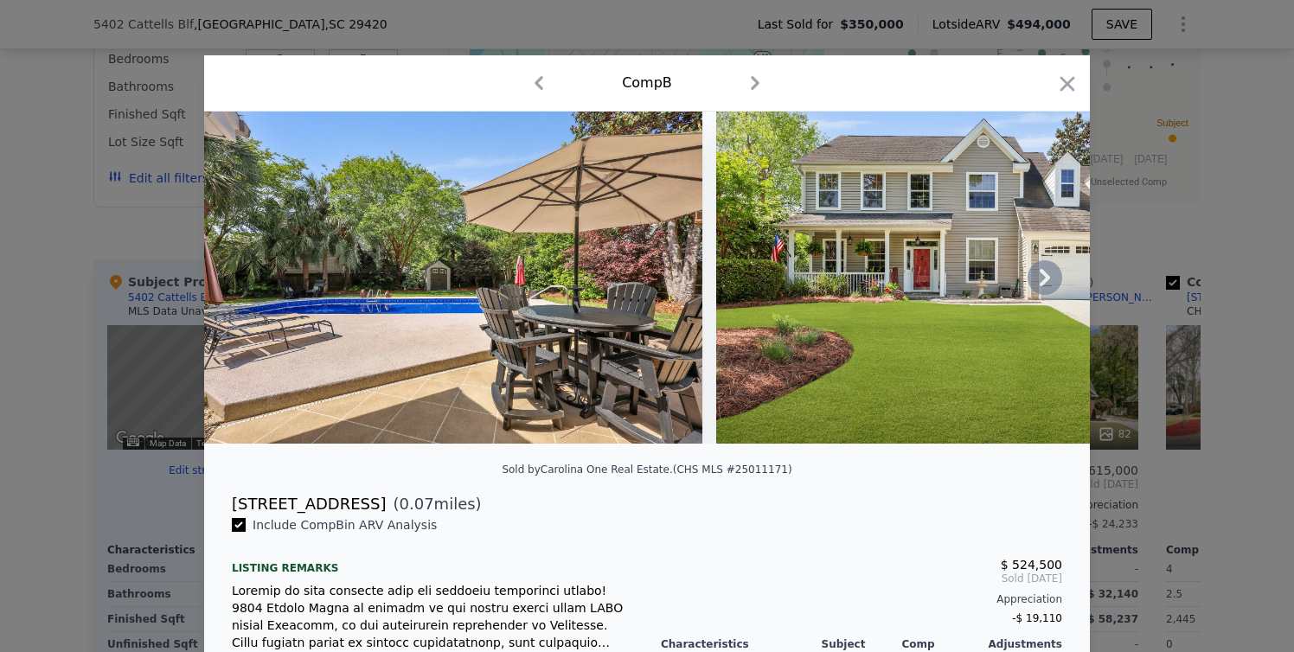 The width and height of the screenshot is (1294, 652). Describe the element at coordinates (344, 525) in the screenshot. I see `span: Include Comp B in ARV Analysis` at that location.